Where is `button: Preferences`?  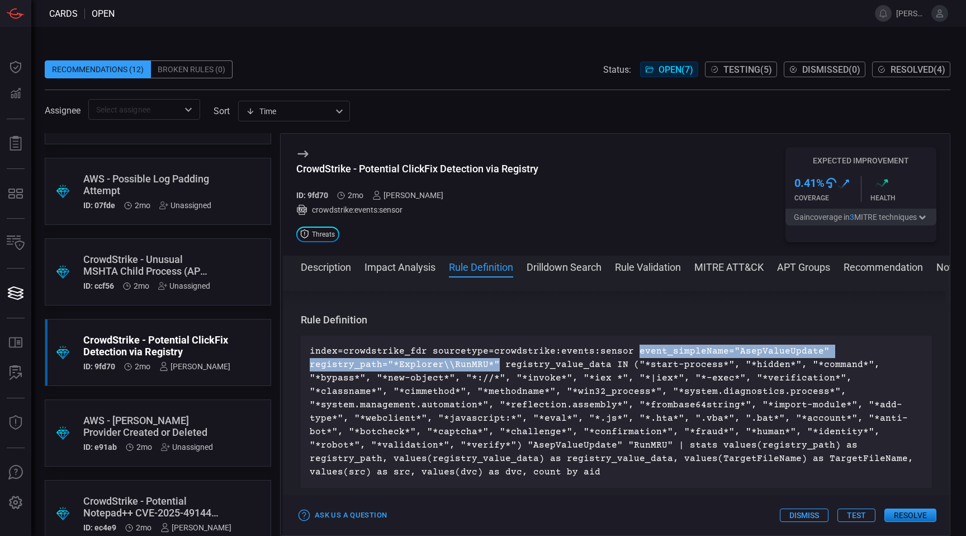 button: Preferences is located at coordinates (16, 503).